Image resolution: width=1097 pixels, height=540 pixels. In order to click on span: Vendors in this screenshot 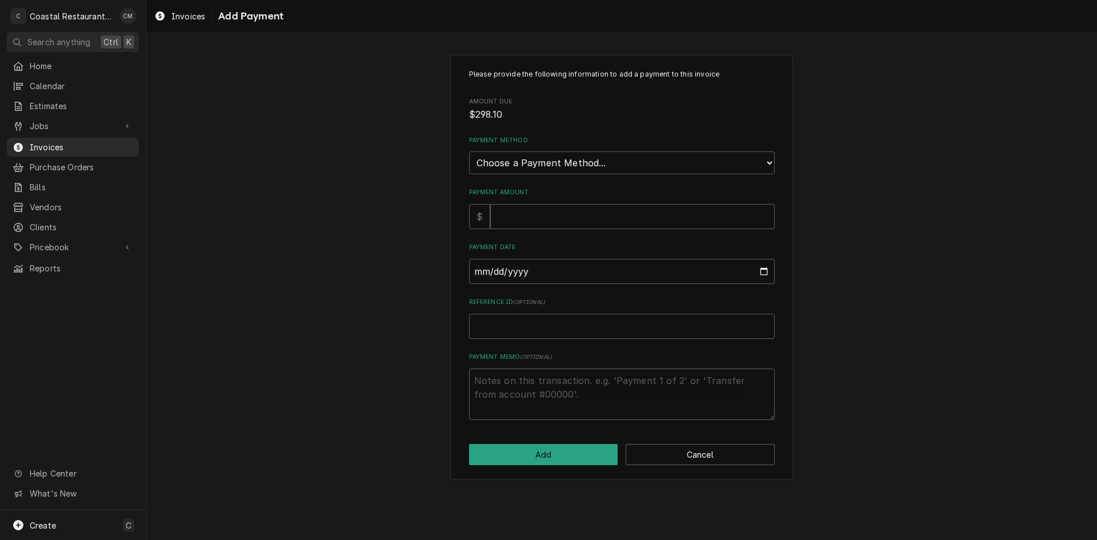, I will do `click(81, 207)`.